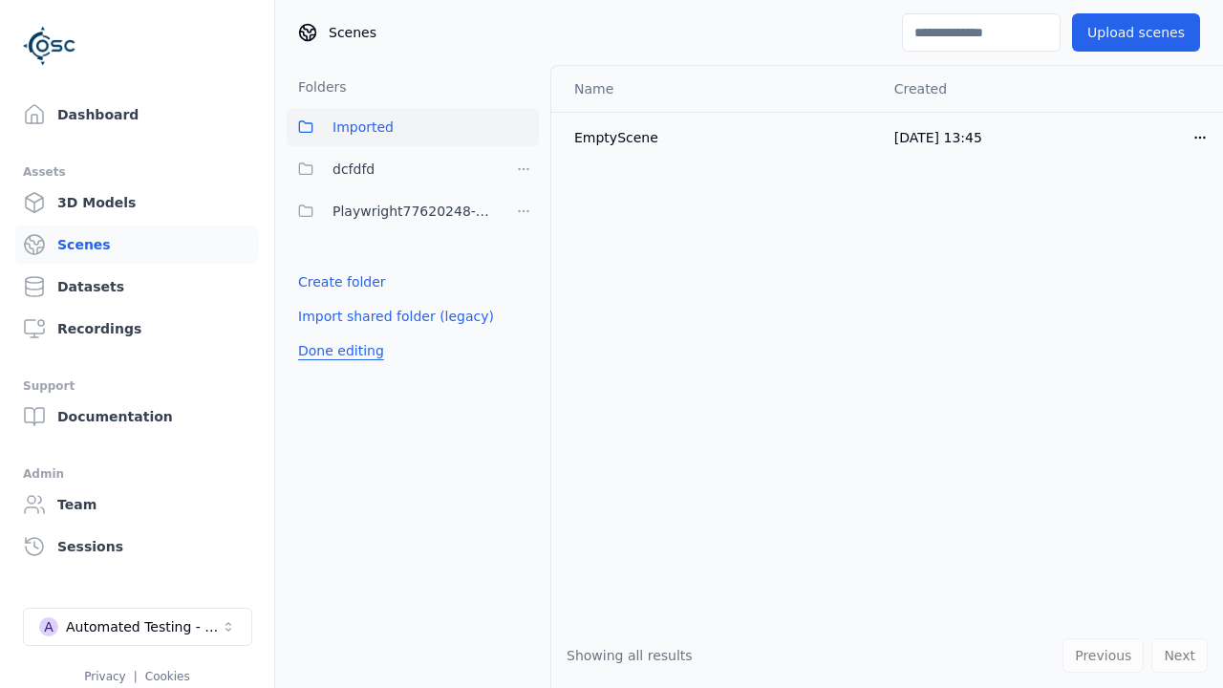  Describe the element at coordinates (1136, 32) in the screenshot. I see `a: Upload scenes` at that location.